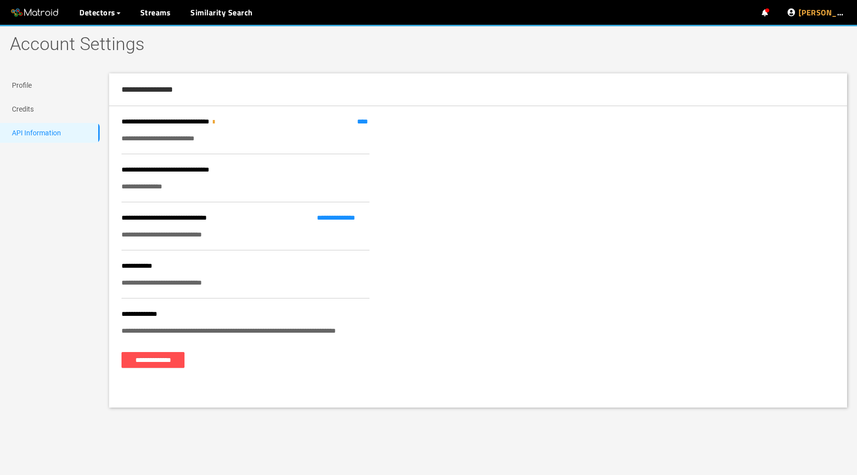  Describe the element at coordinates (36, 133) in the screenshot. I see `a: API Information` at that location.